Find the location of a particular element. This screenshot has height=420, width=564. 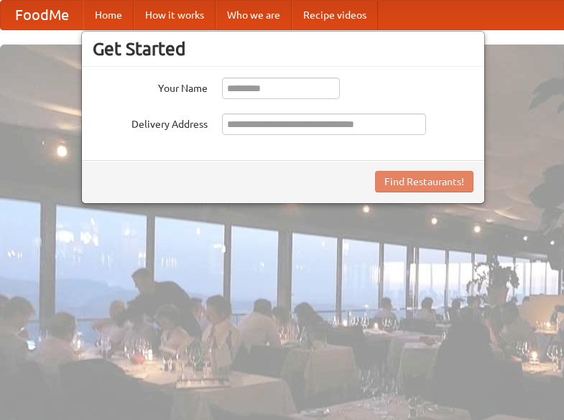

a: How it works is located at coordinates (175, 15).